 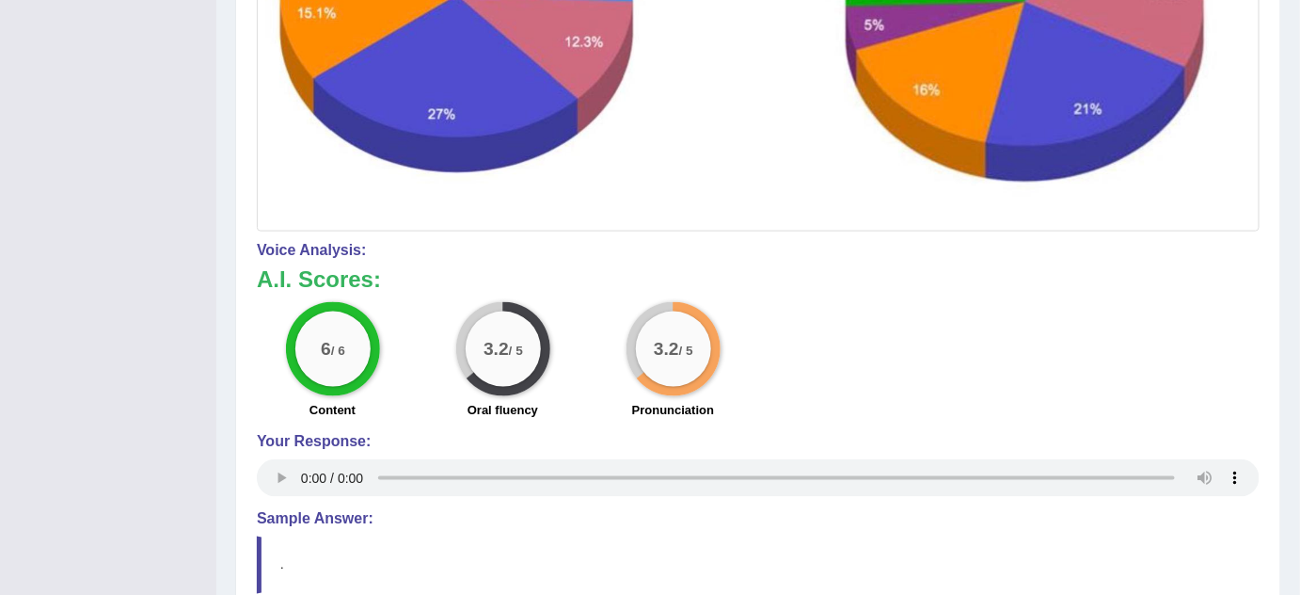 What do you see at coordinates (502, 409) in the screenshot?
I see `label: Oral fluency` at bounding box center [502, 409].